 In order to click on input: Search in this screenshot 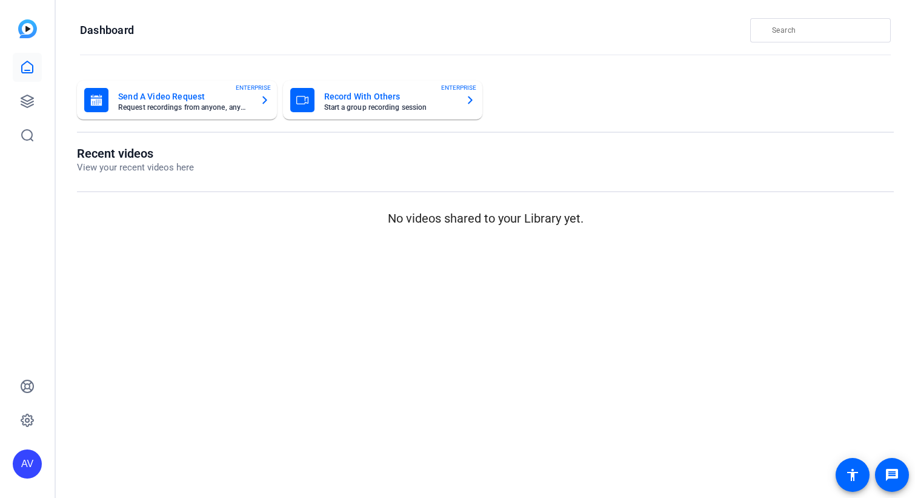, I will do `click(827, 30)`.